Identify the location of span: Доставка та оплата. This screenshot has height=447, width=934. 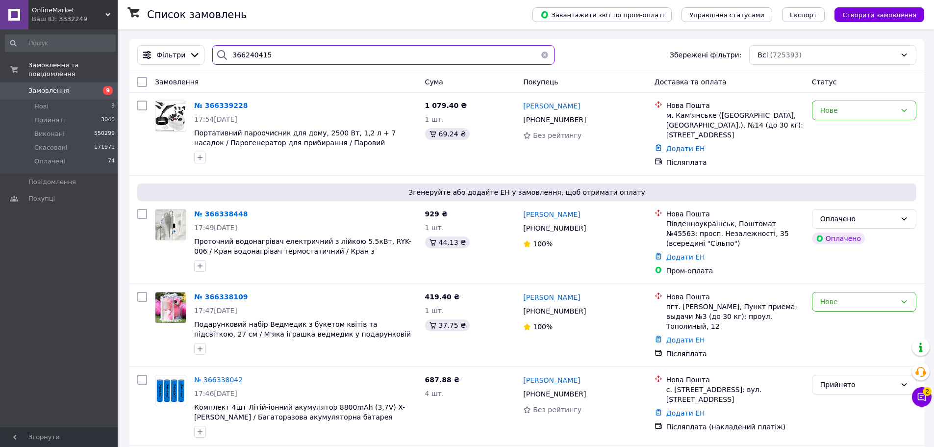
(691, 82).